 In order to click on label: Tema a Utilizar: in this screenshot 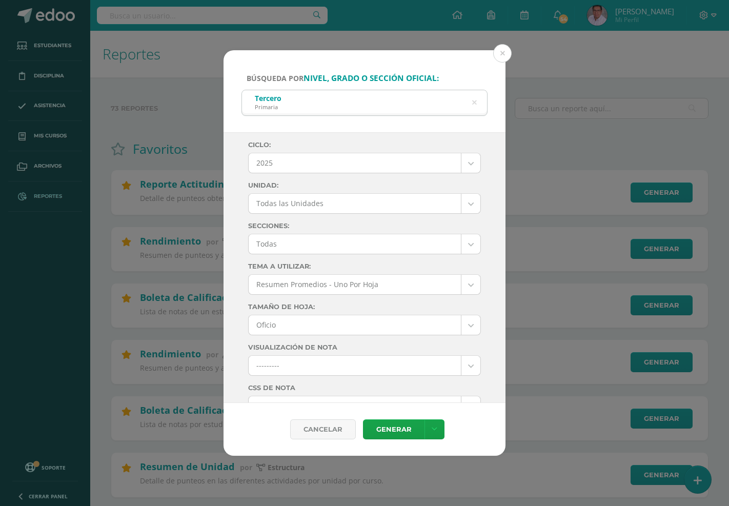, I will do `click(365, 266)`.